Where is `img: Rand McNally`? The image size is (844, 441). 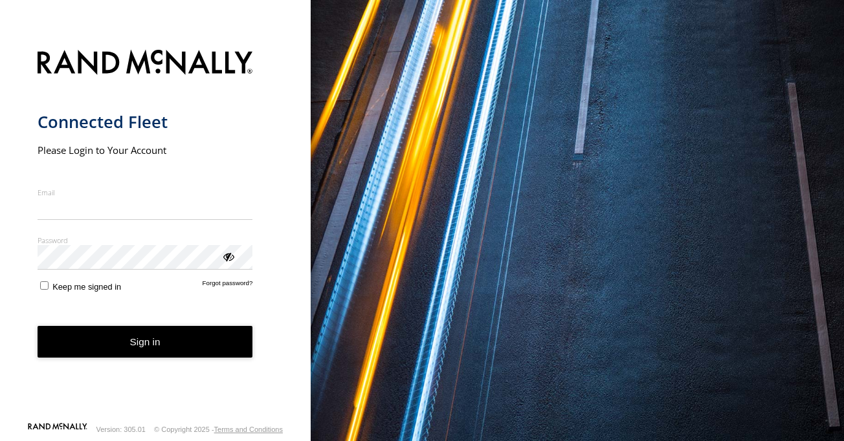 img: Rand McNally is located at coordinates (145, 63).